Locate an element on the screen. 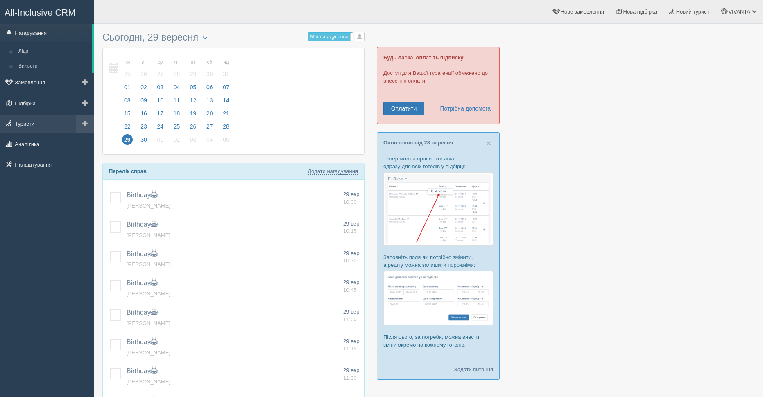 This screenshot has height=397, width=763. span: 17 is located at coordinates (160, 113).